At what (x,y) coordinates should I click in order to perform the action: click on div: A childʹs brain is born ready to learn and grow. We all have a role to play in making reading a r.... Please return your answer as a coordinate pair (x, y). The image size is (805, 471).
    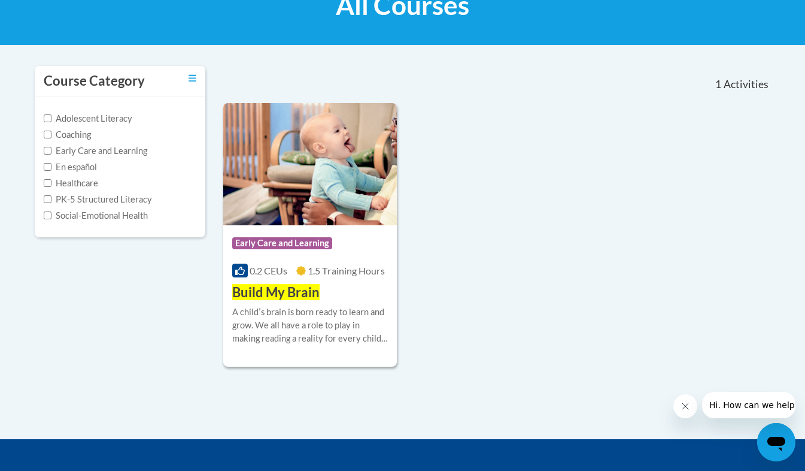
    Looking at the image, I should click on (310, 325).